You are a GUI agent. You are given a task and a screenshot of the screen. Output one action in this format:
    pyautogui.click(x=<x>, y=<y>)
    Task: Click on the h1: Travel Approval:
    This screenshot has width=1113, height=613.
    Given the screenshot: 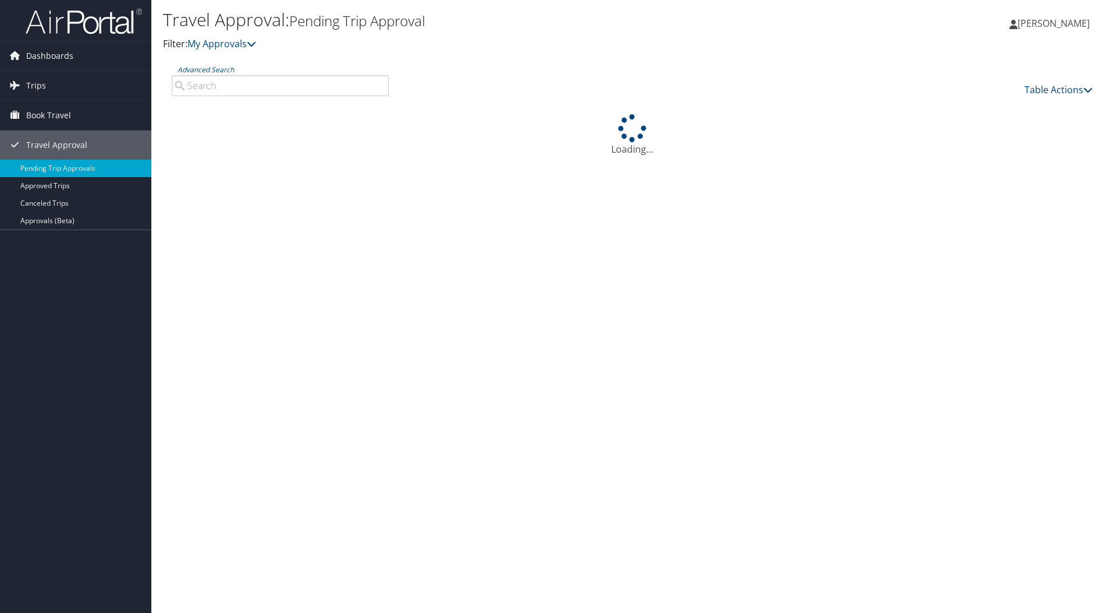 What is the action you would take?
    pyautogui.click(x=476, y=20)
    